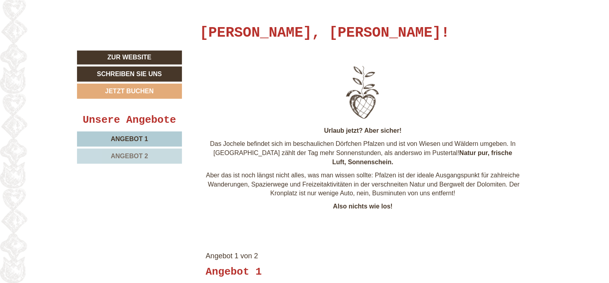 This screenshot has width=609, height=283. I want to click on span: Angebot 1 von 2, so click(232, 256).